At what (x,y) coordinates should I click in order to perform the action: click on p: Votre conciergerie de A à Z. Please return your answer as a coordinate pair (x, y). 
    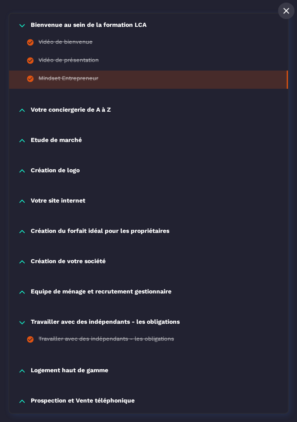
    Looking at the image, I should click on (71, 110).